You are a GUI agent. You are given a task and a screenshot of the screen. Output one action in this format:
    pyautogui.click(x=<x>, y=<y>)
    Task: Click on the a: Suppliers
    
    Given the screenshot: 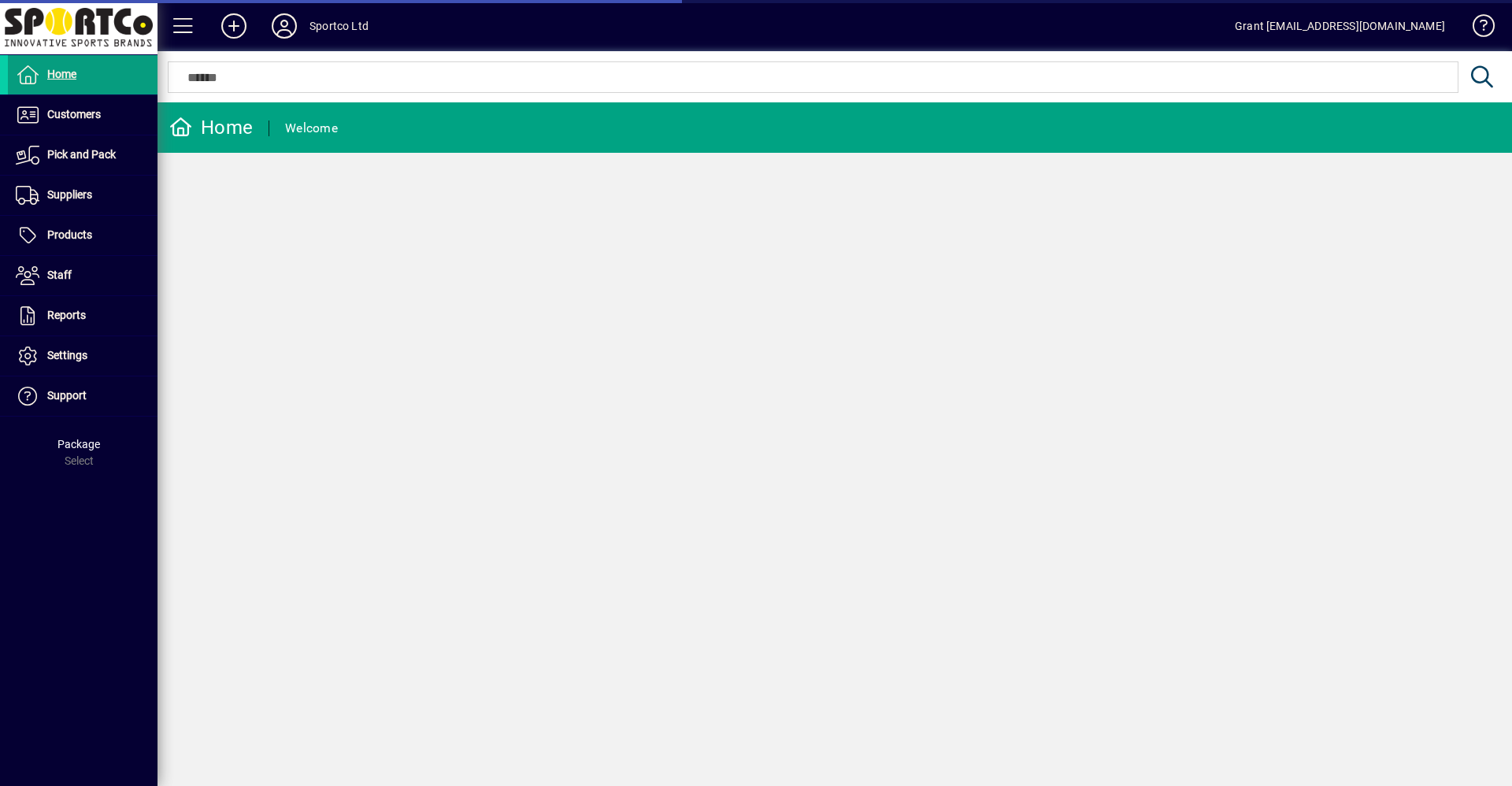 What is the action you would take?
    pyautogui.click(x=83, y=196)
    